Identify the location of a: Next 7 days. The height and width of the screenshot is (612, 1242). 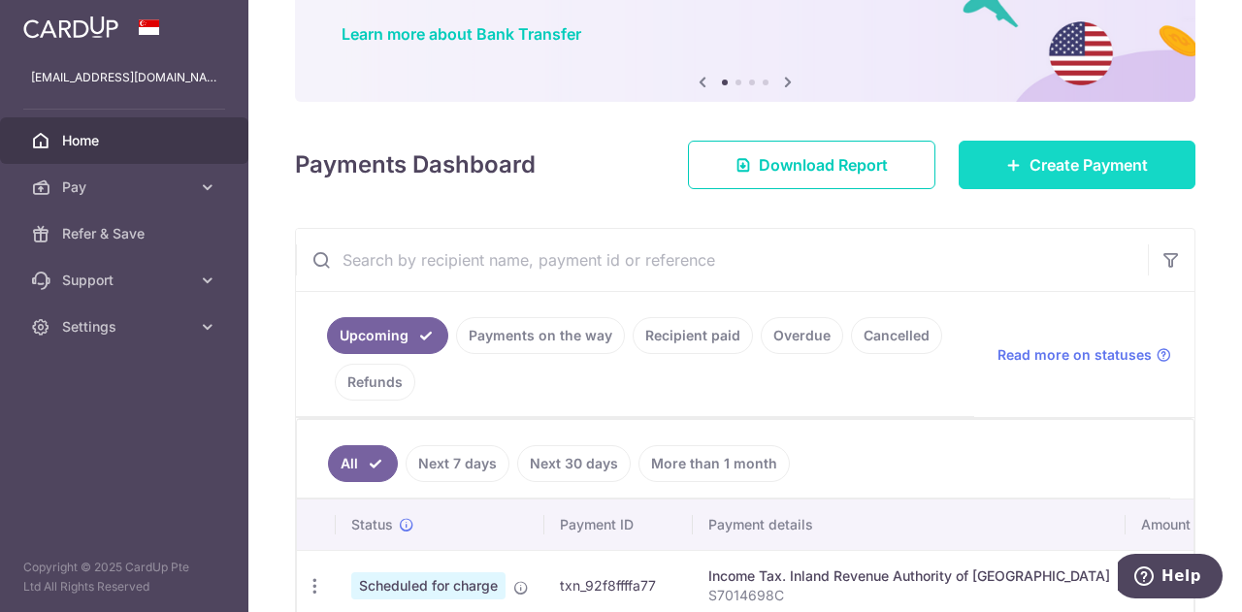
(457, 464).